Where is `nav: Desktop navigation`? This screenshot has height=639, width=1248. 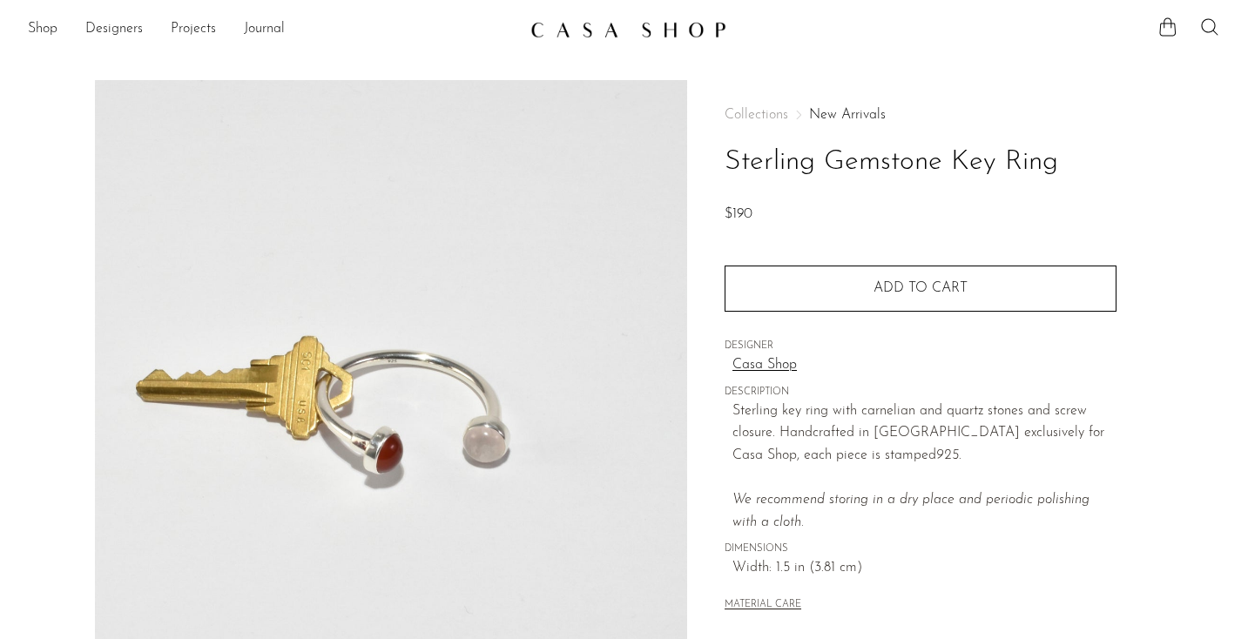 nav: Desktop navigation is located at coordinates (272, 30).